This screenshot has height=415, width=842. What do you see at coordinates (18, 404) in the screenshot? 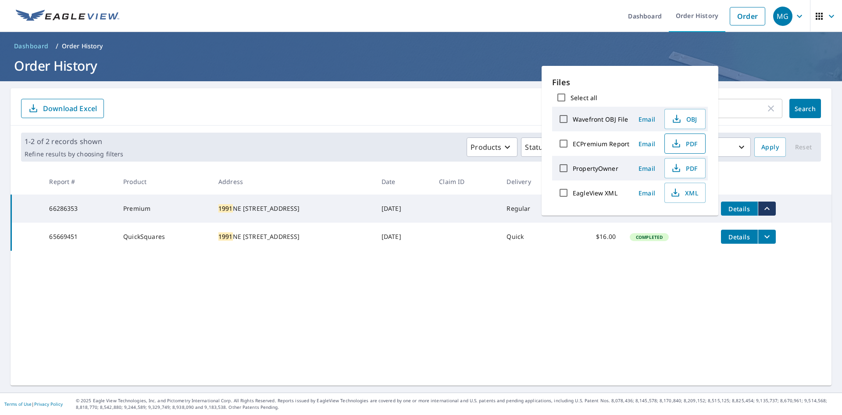
I see `a: Terms of Use` at bounding box center [18, 404].